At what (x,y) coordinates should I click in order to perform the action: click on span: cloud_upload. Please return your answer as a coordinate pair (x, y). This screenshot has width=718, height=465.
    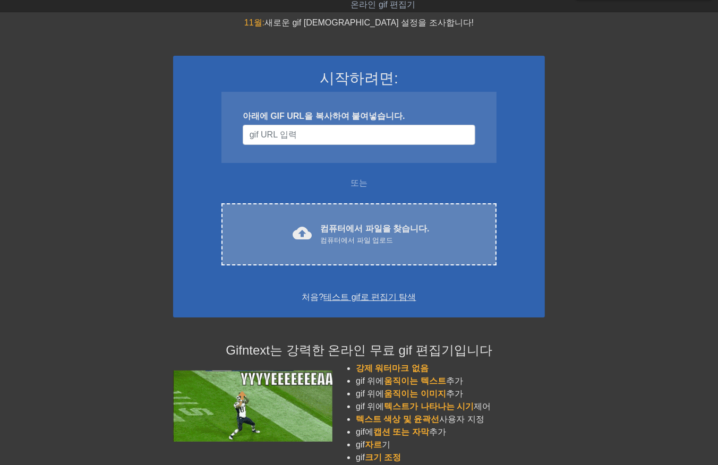
    Looking at the image, I should click on (302, 233).